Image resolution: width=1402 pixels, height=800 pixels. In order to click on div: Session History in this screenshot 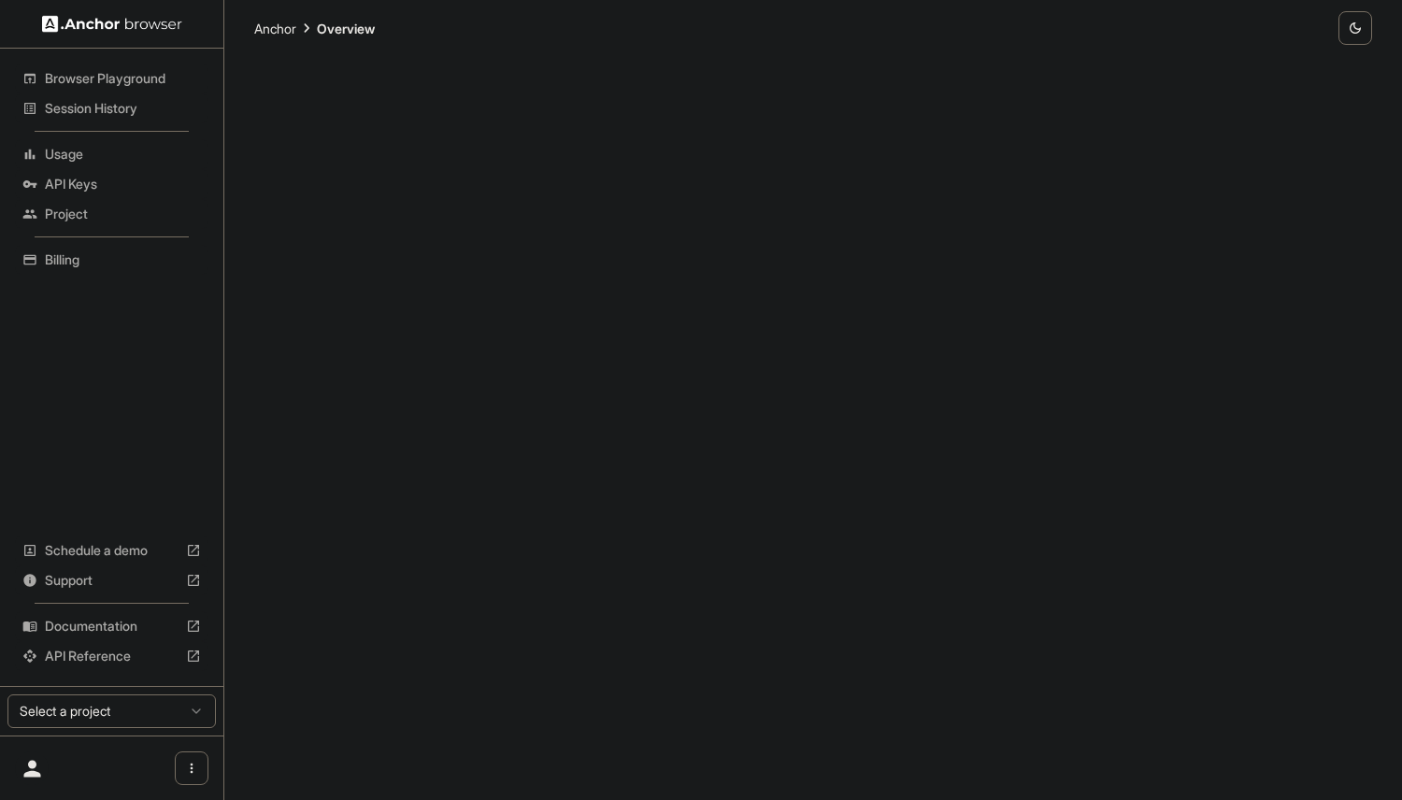, I will do `click(111, 108)`.